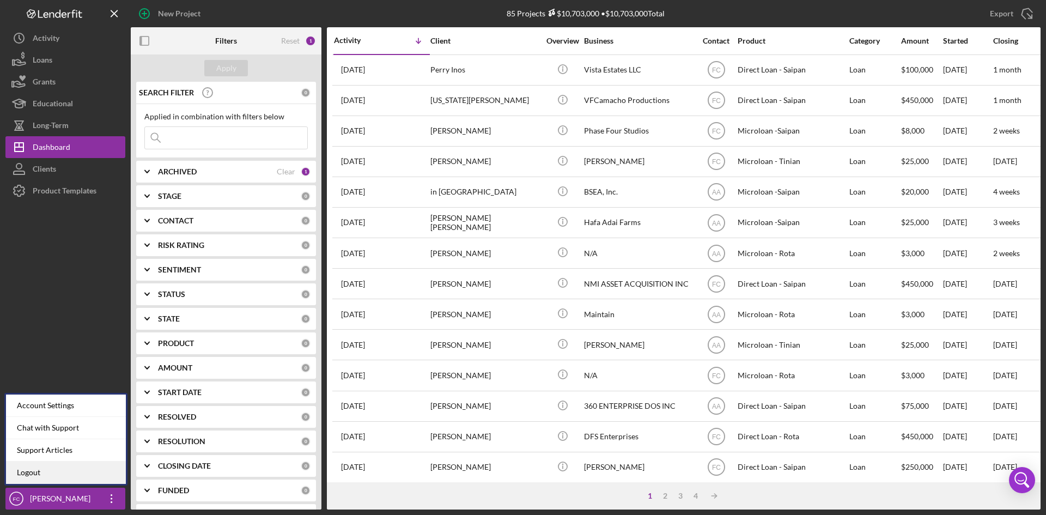  I want to click on b: SEARCH FILTER, so click(166, 93).